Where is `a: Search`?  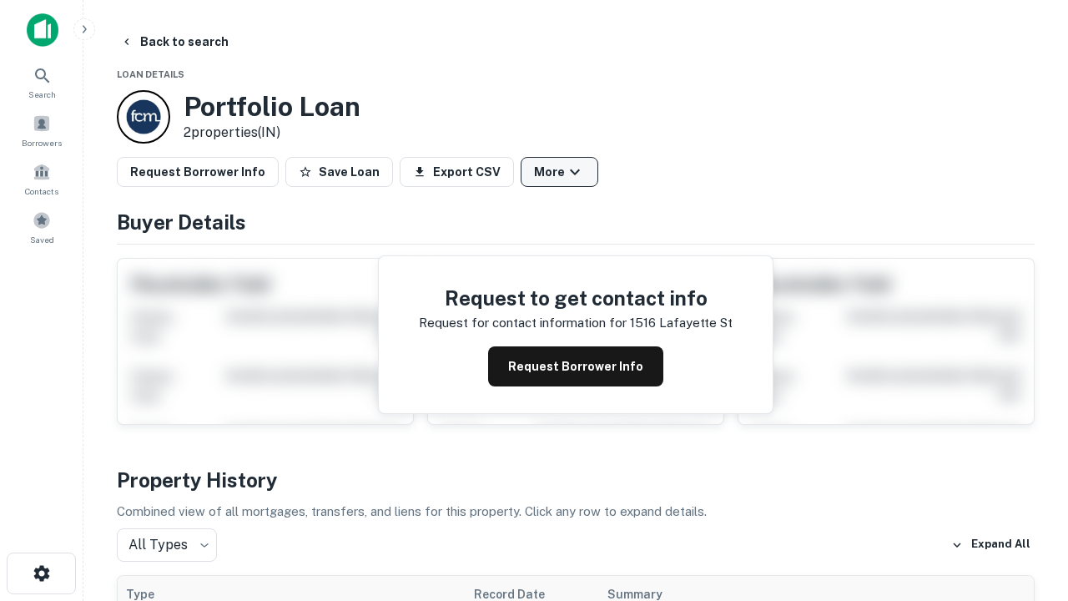
a: Search is located at coordinates (42, 82).